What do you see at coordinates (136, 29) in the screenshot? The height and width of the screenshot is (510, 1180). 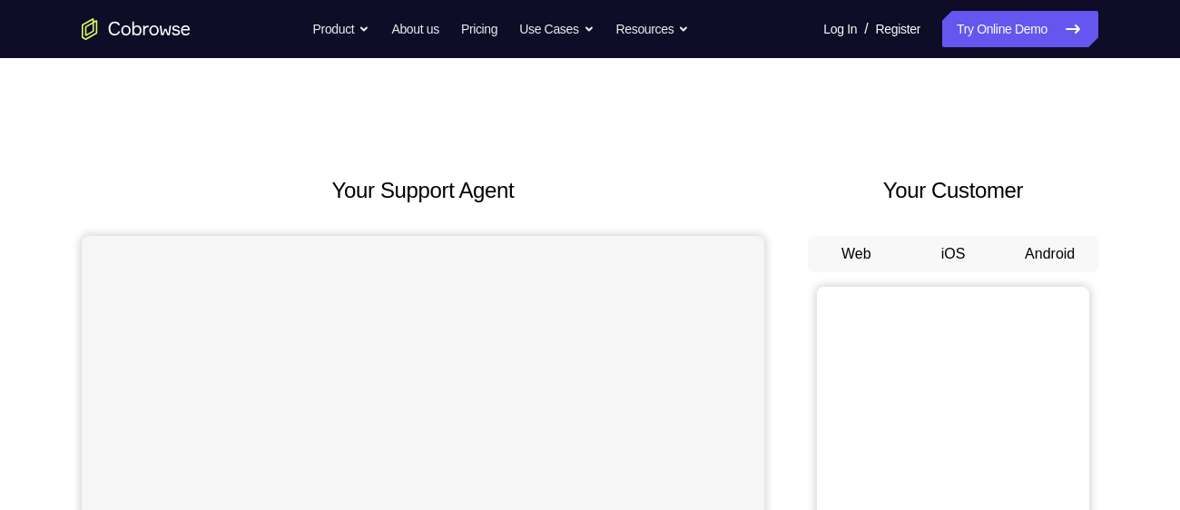 I see `a: Go to the home page` at bounding box center [136, 29].